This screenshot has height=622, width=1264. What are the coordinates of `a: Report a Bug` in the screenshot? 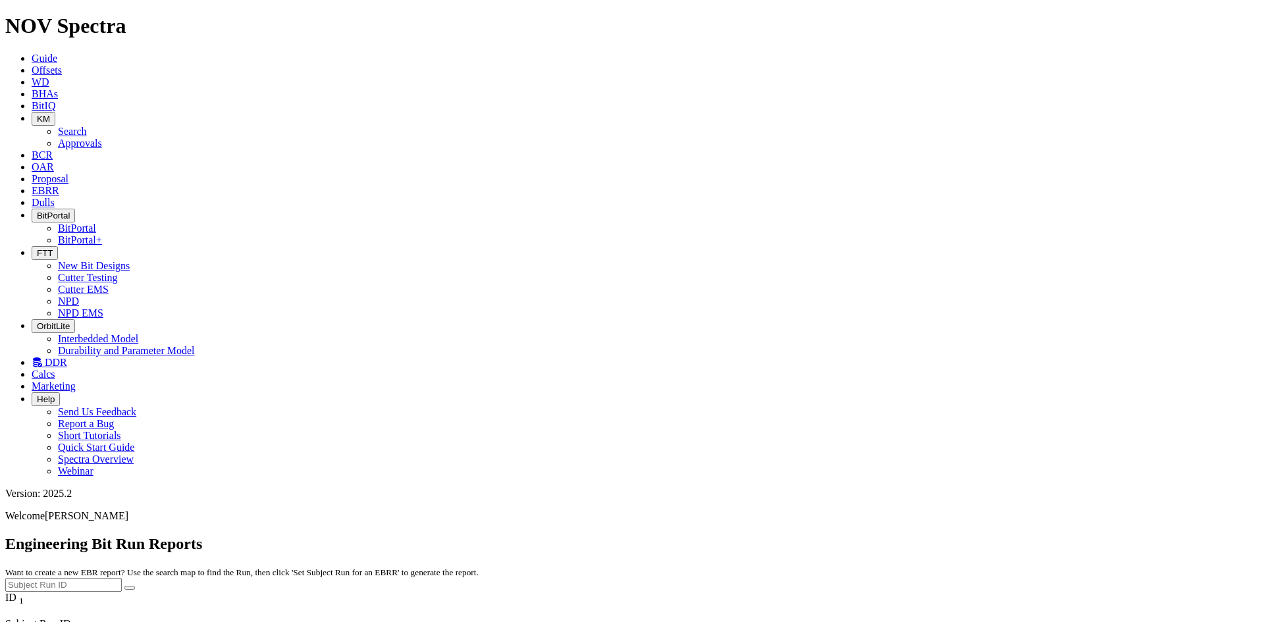 It's located at (86, 423).